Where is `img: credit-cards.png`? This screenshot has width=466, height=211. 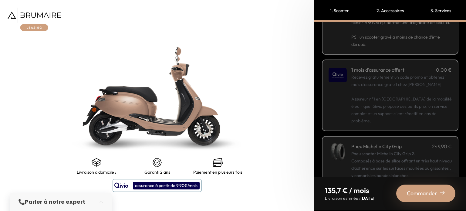 img: credit-cards.png is located at coordinates (218, 162).